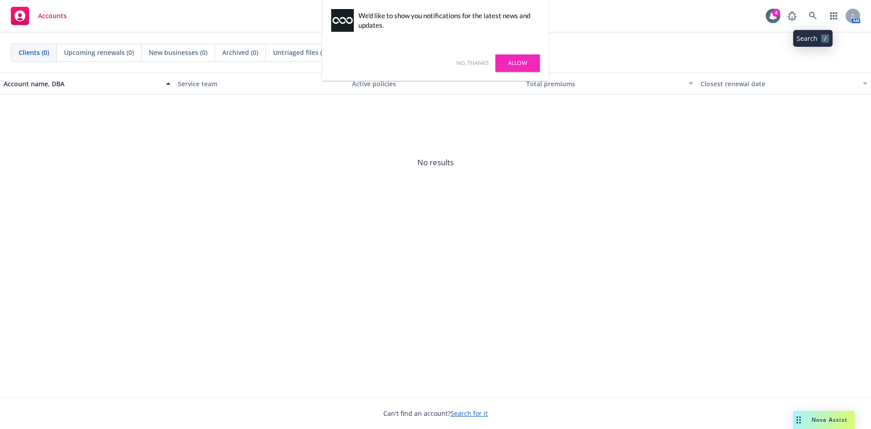 This screenshot has height=429, width=871. Describe the element at coordinates (39, 16) in the screenshot. I see `a: Accounts` at that location.